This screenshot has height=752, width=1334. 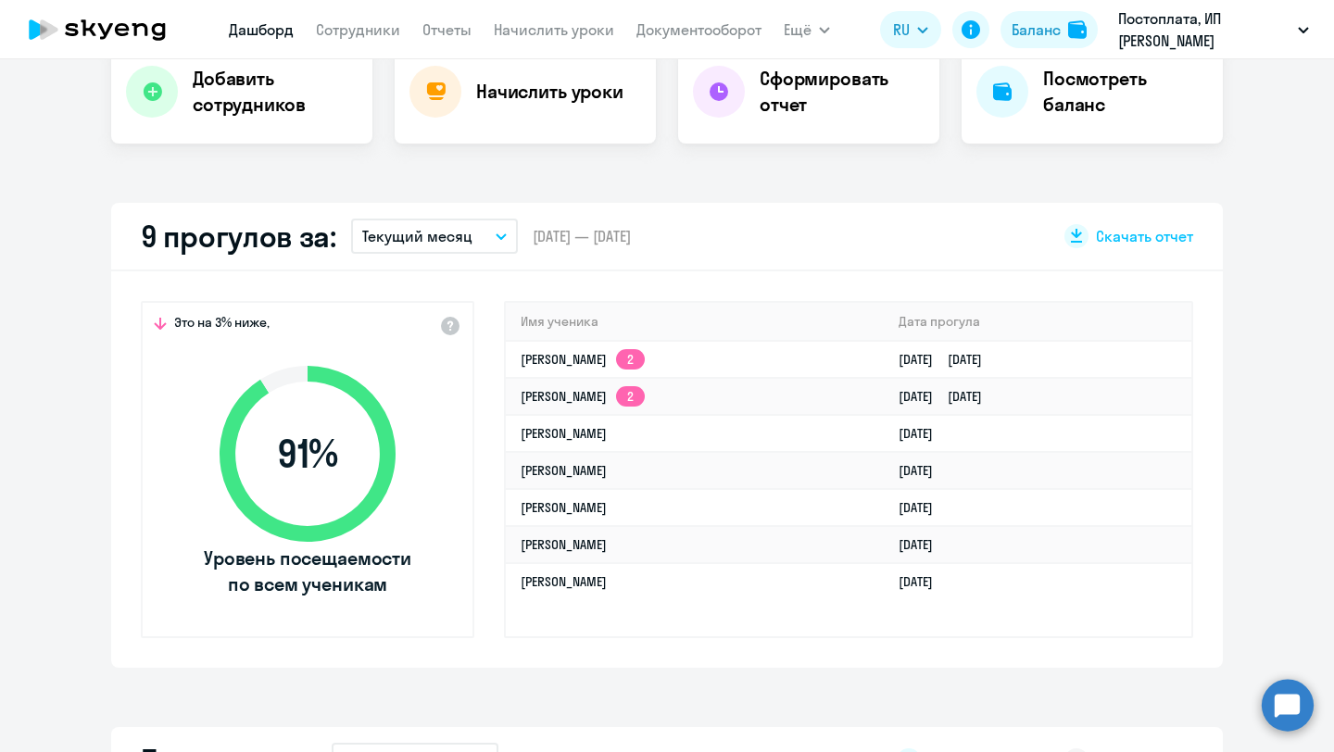 I want to click on button: Текущий месяц, so click(x=434, y=236).